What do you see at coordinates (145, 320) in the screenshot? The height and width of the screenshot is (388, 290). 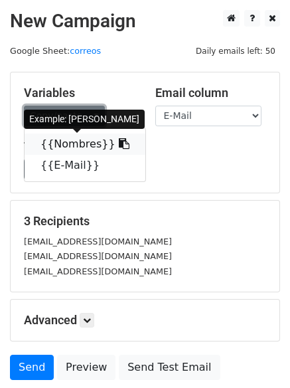 I see `h5: Advanced` at bounding box center [145, 320].